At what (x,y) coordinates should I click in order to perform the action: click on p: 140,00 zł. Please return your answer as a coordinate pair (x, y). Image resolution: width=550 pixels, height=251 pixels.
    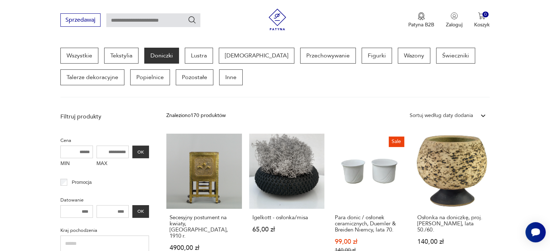
    Looking at the image, I should click on (451, 242).